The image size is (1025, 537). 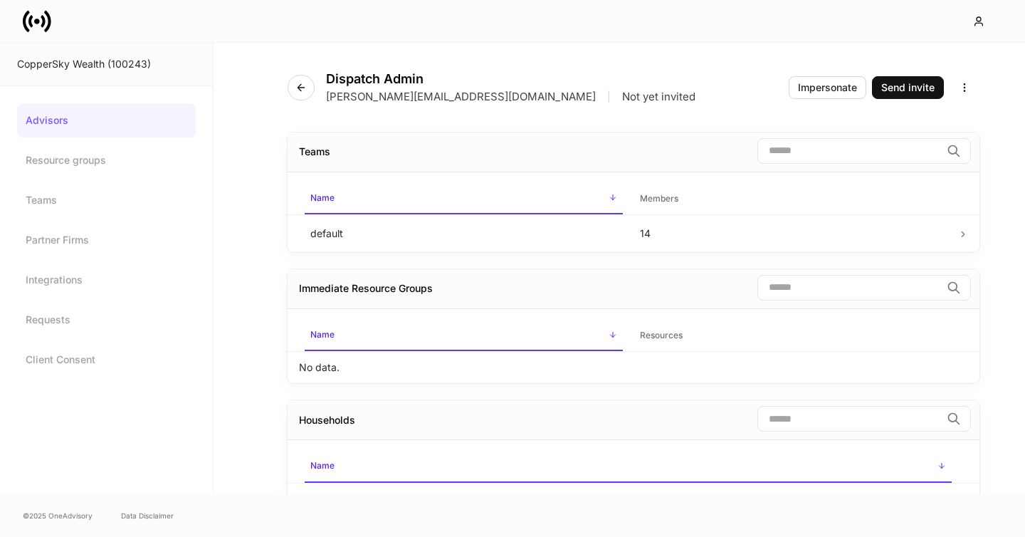 I want to click on h4: Dispatch Admin, so click(x=510, y=79).